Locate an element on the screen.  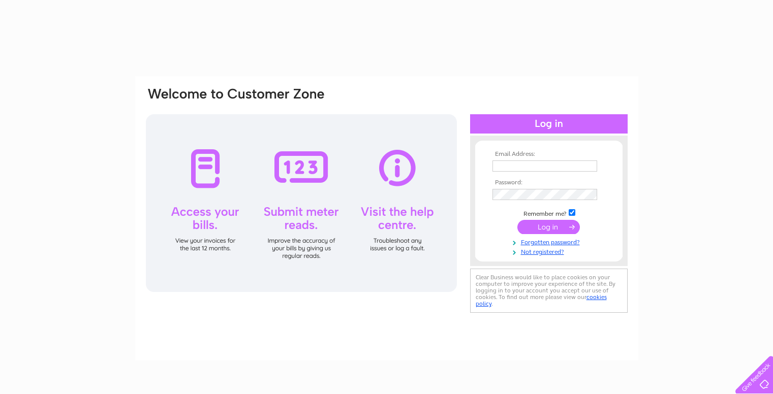
a: Forgotten password? is located at coordinates (550, 241).